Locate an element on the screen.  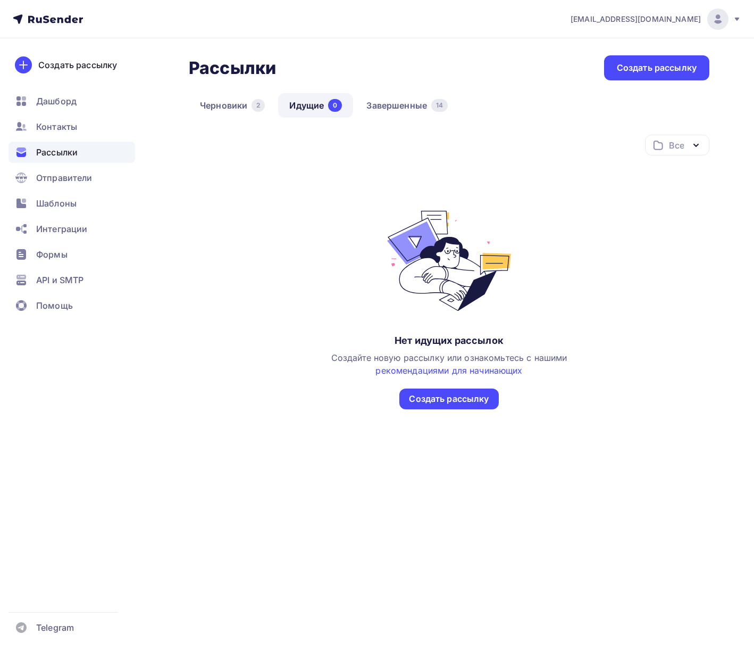
a: Рассылки is located at coordinates (72, 152).